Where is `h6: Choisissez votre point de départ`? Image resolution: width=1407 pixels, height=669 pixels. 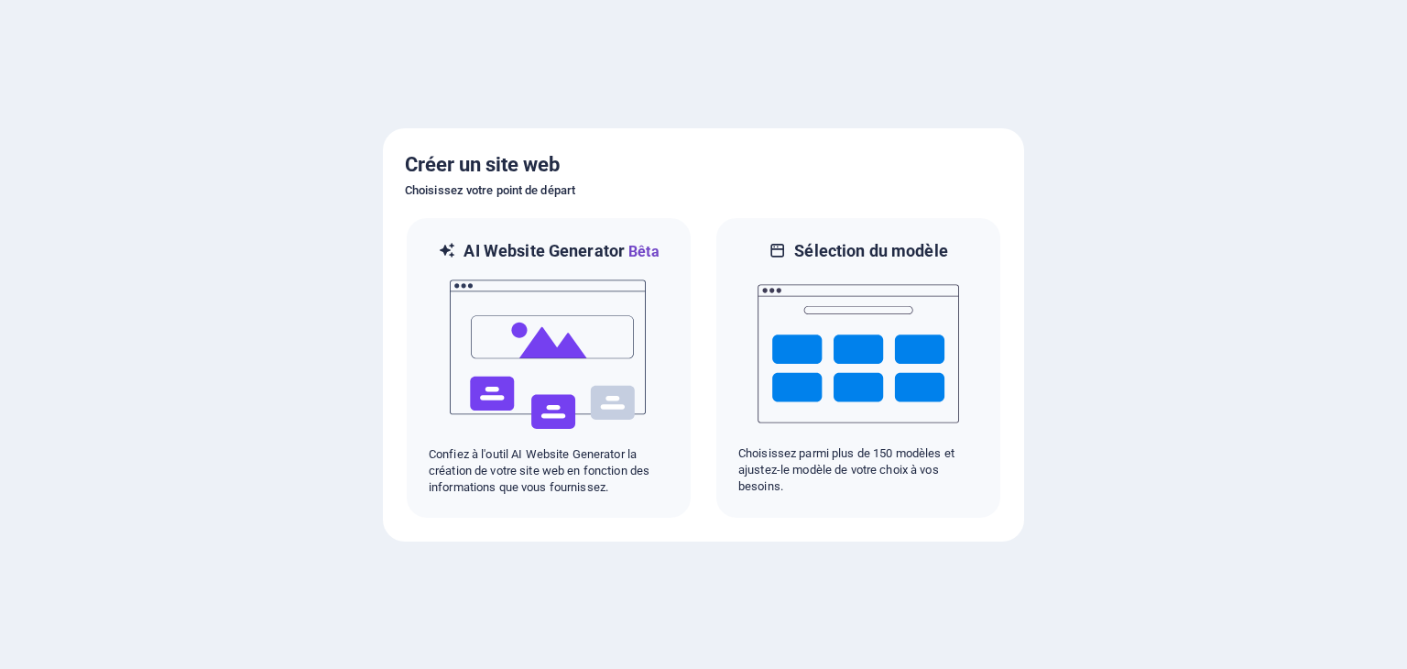 h6: Choisissez votre point de départ is located at coordinates (704, 191).